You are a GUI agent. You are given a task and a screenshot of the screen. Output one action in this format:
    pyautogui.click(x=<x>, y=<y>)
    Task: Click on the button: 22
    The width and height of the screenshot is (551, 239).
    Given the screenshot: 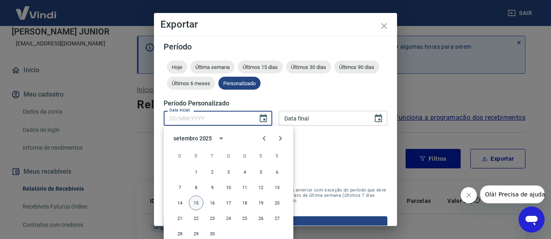 What is the action you would take?
    pyautogui.click(x=196, y=218)
    